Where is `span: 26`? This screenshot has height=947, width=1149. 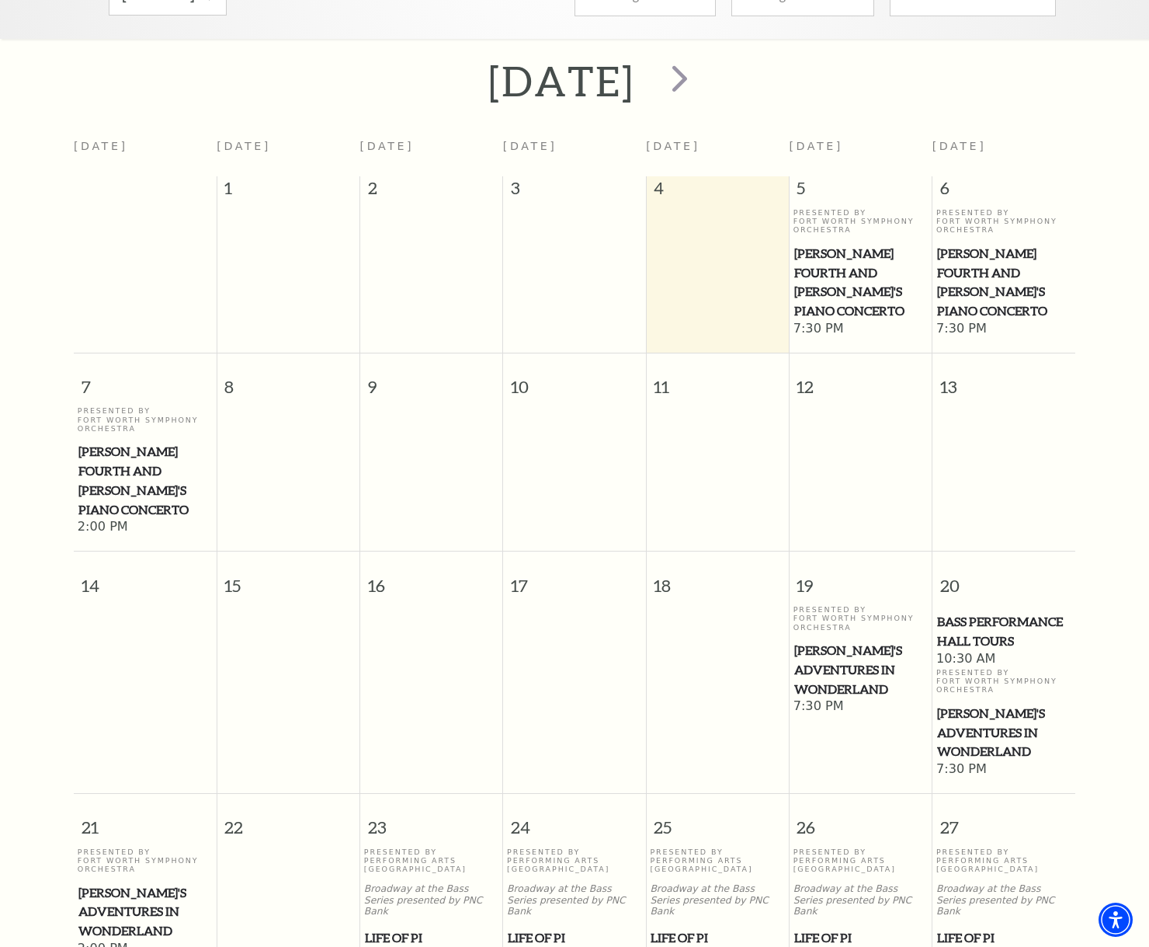
span: 26 is located at coordinates (861, 820).